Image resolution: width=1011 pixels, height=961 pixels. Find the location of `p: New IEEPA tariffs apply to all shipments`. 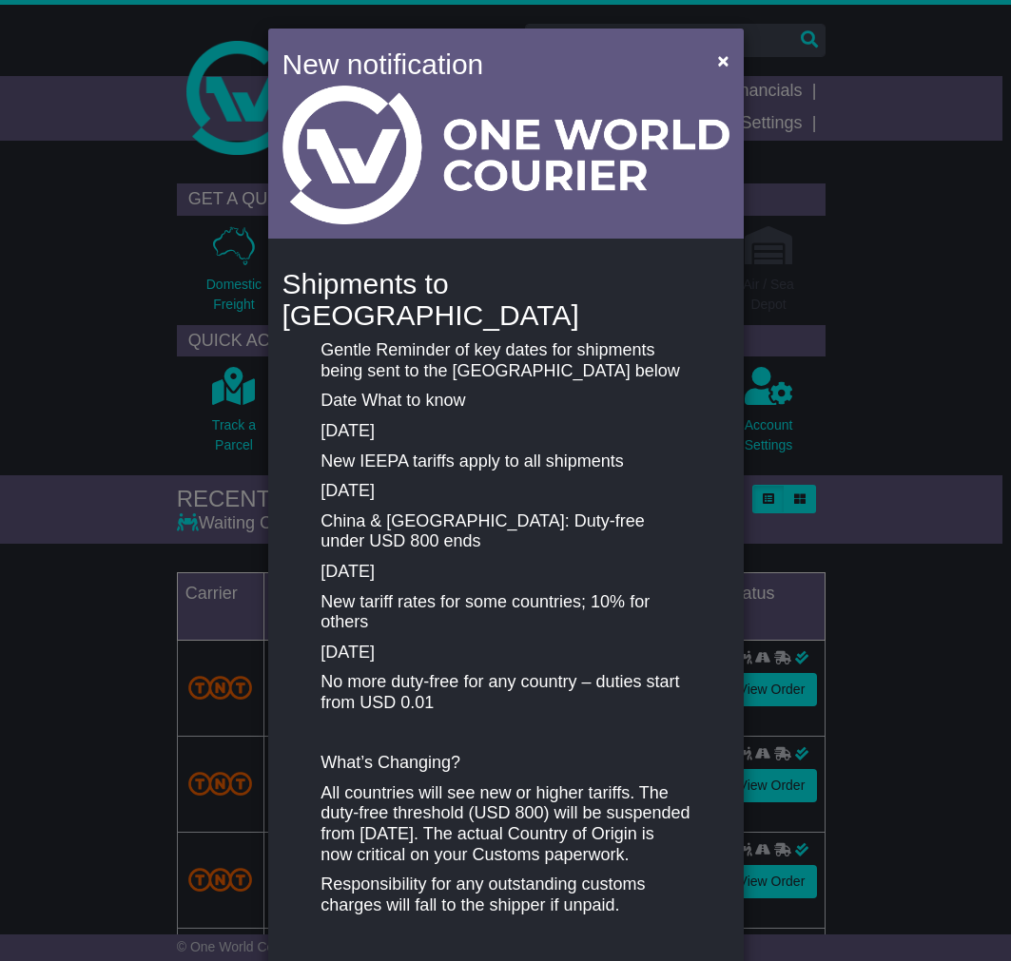

p: New IEEPA tariffs apply to all shipments is located at coordinates (505, 462).